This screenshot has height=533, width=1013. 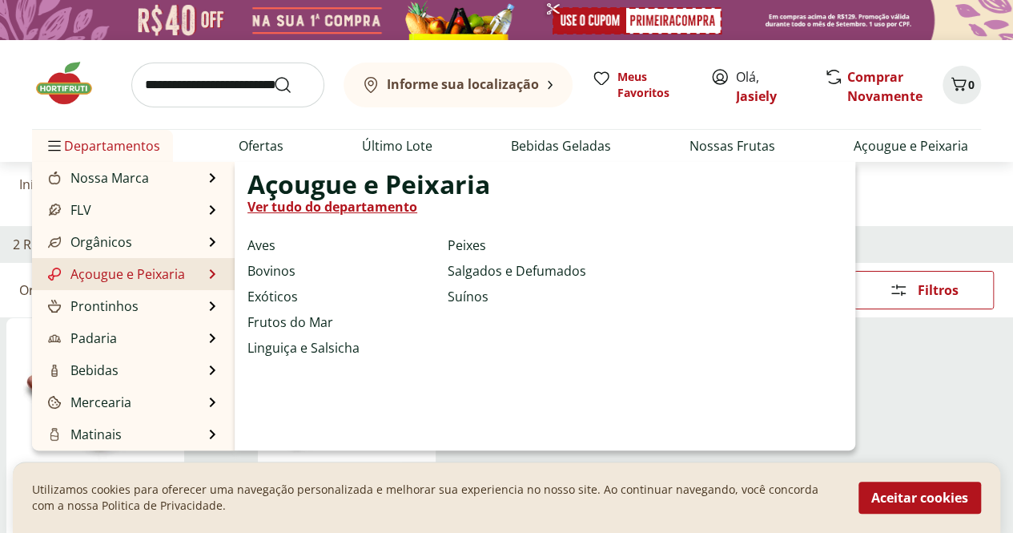 I want to click on a: Meus Favoritos, so click(x=641, y=85).